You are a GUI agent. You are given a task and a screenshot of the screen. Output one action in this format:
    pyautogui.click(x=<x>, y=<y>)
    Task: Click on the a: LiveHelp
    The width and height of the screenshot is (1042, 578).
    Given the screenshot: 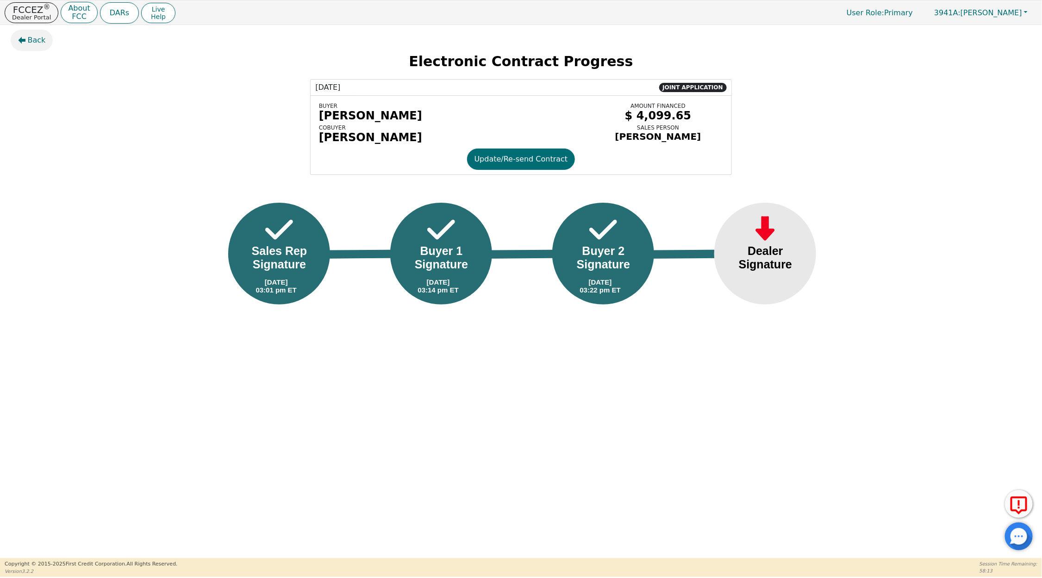 What is the action you would take?
    pyautogui.click(x=158, y=13)
    